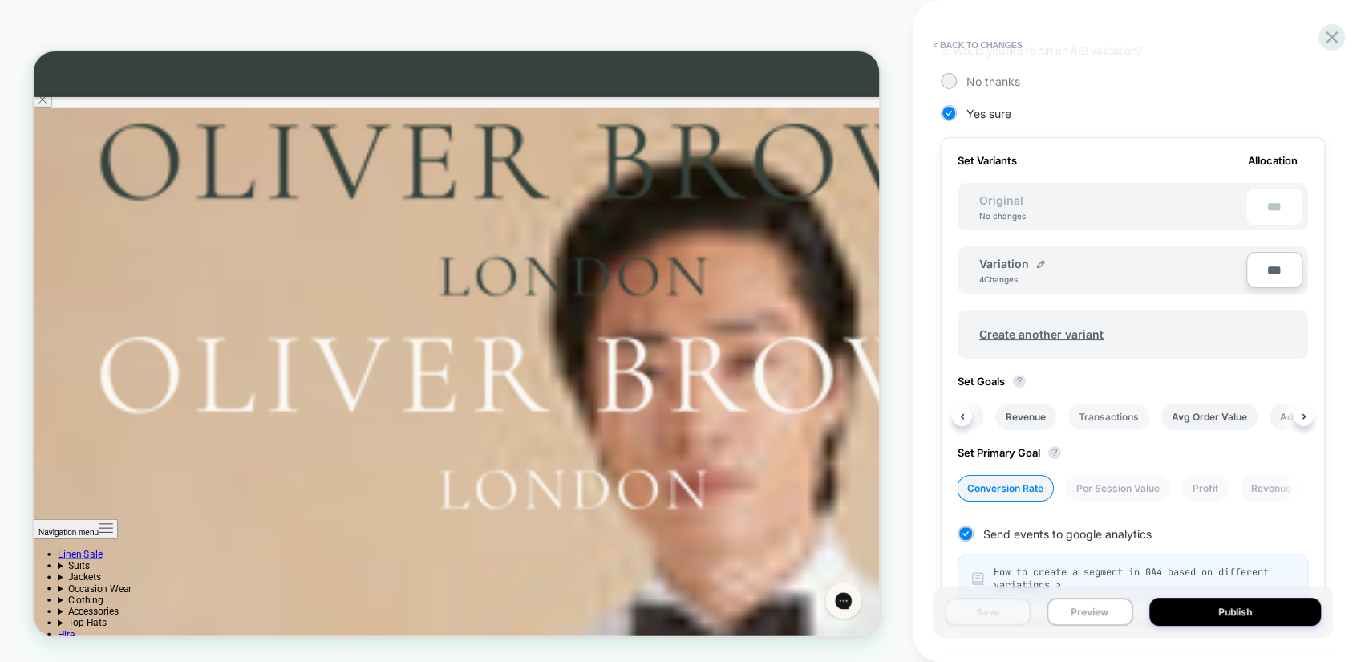 The height and width of the screenshot is (662, 1369). Describe the element at coordinates (1013, 452) in the screenshot. I see `span: Set Primary Goal` at that location.